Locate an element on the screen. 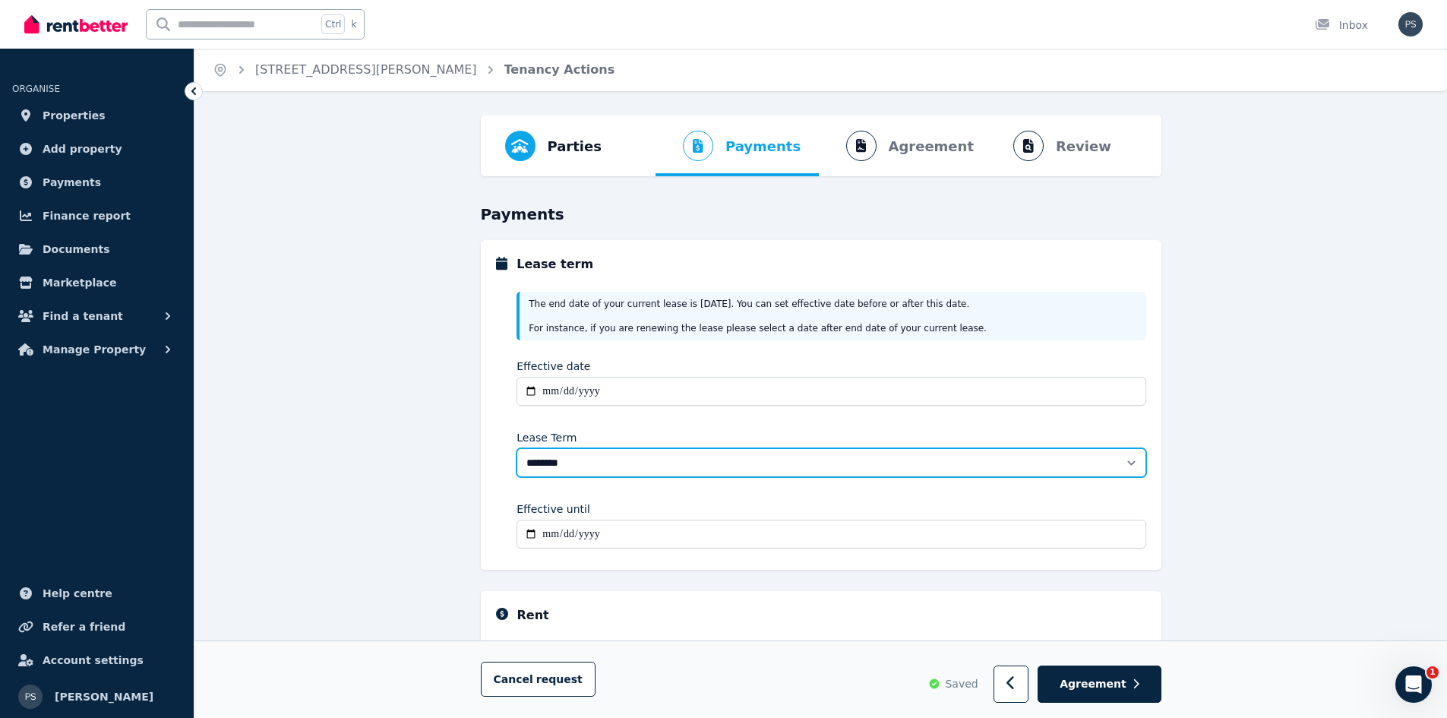 The width and height of the screenshot is (1447, 718). label: Effective date is located at coordinates (553, 366).